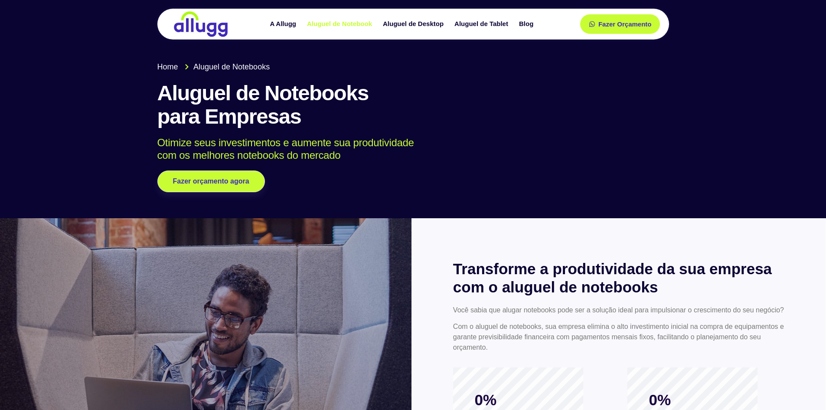  I want to click on a: Aluguel de Notebook, so click(340, 24).